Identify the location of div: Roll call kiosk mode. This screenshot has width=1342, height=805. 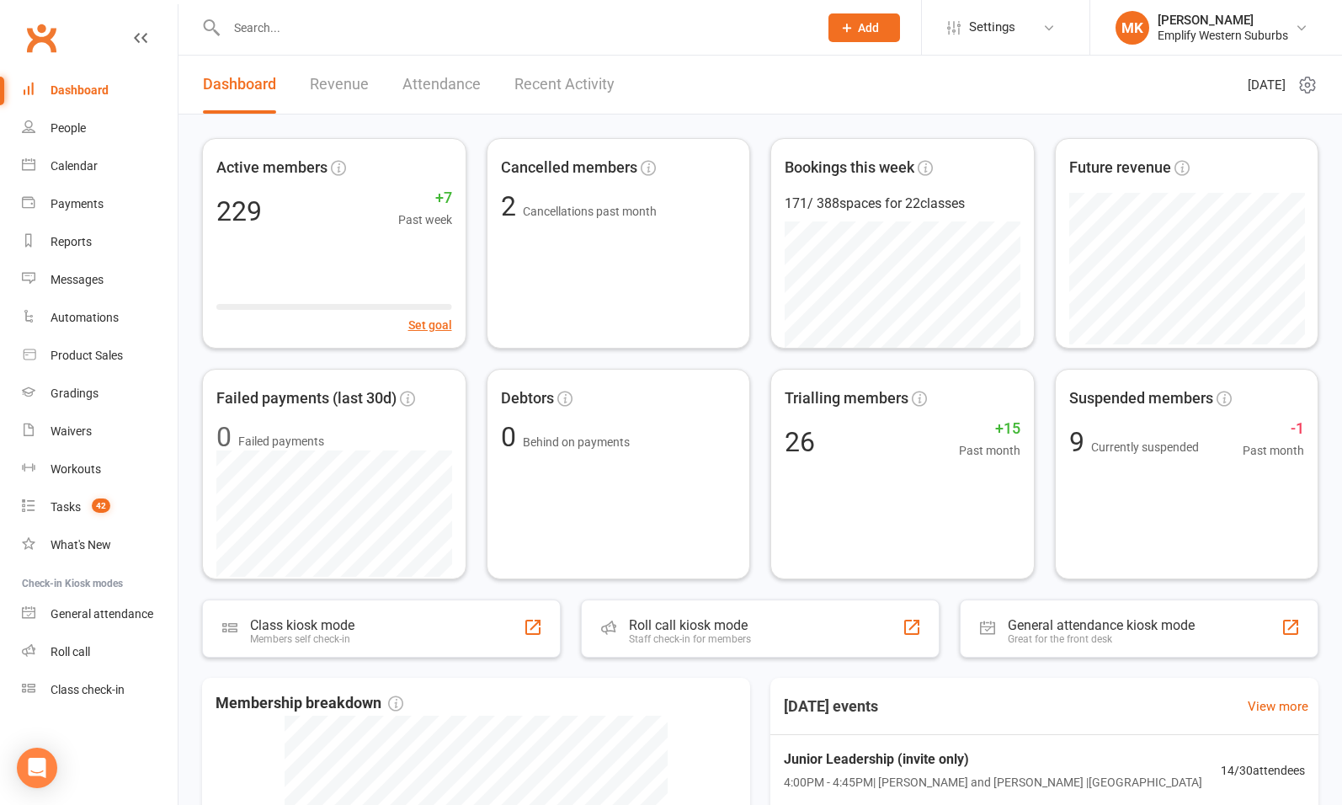
(689, 625).